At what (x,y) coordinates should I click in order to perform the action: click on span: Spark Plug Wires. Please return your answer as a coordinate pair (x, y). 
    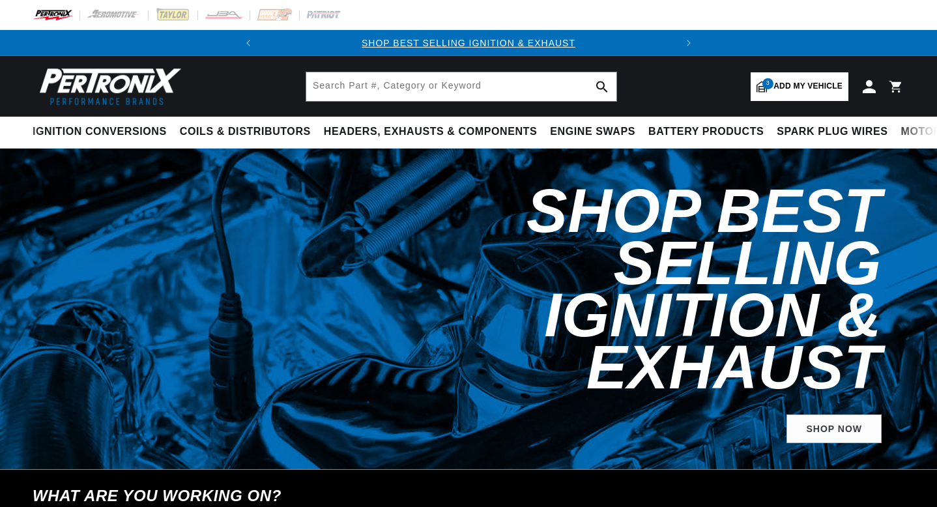
    Looking at the image, I should click on (832, 132).